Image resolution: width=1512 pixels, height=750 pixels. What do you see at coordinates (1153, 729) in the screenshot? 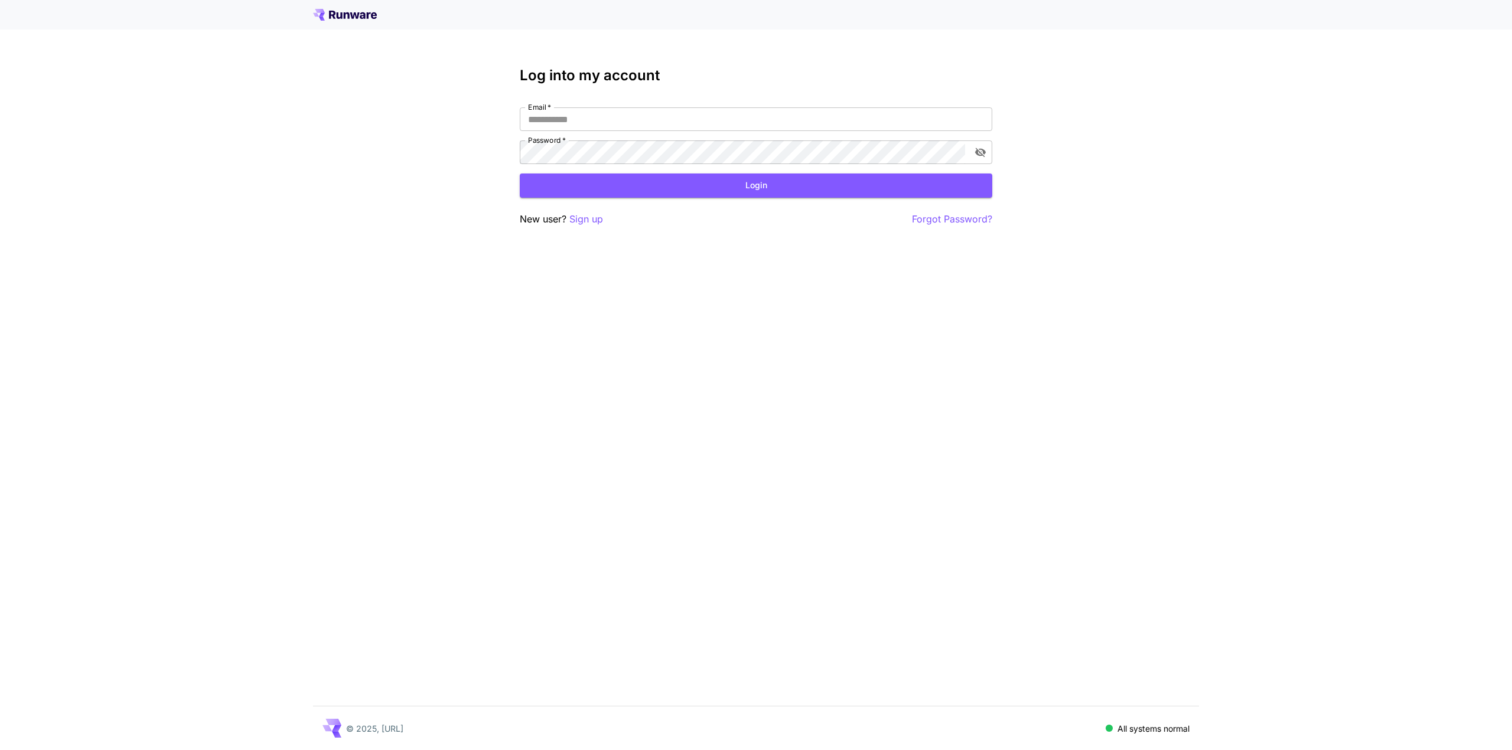
I see `p: All systems normal` at bounding box center [1153, 729].